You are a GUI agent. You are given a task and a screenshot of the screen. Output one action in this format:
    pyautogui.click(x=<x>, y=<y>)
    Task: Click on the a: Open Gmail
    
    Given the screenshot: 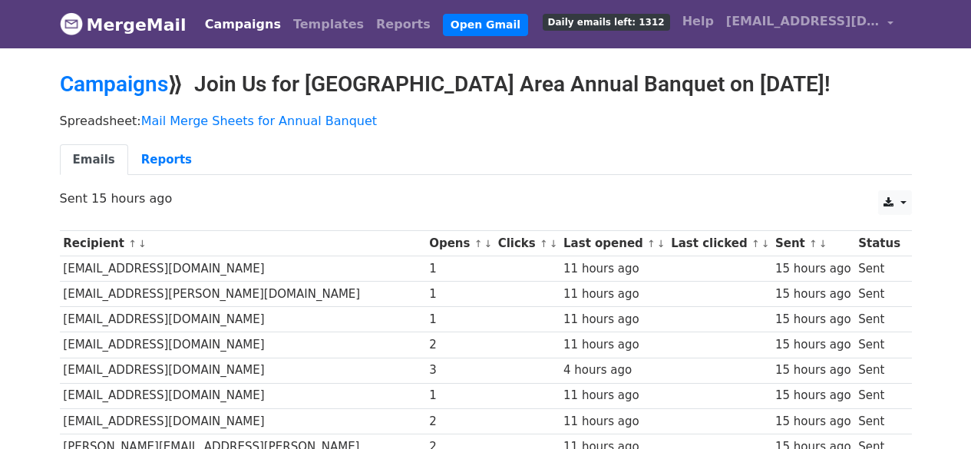 What is the action you would take?
    pyautogui.click(x=485, y=25)
    